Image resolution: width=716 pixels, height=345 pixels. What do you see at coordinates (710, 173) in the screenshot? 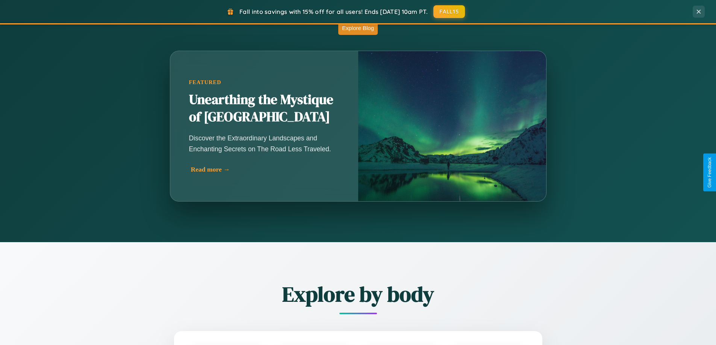
I see `div: Give Feedback` at bounding box center [710, 173].